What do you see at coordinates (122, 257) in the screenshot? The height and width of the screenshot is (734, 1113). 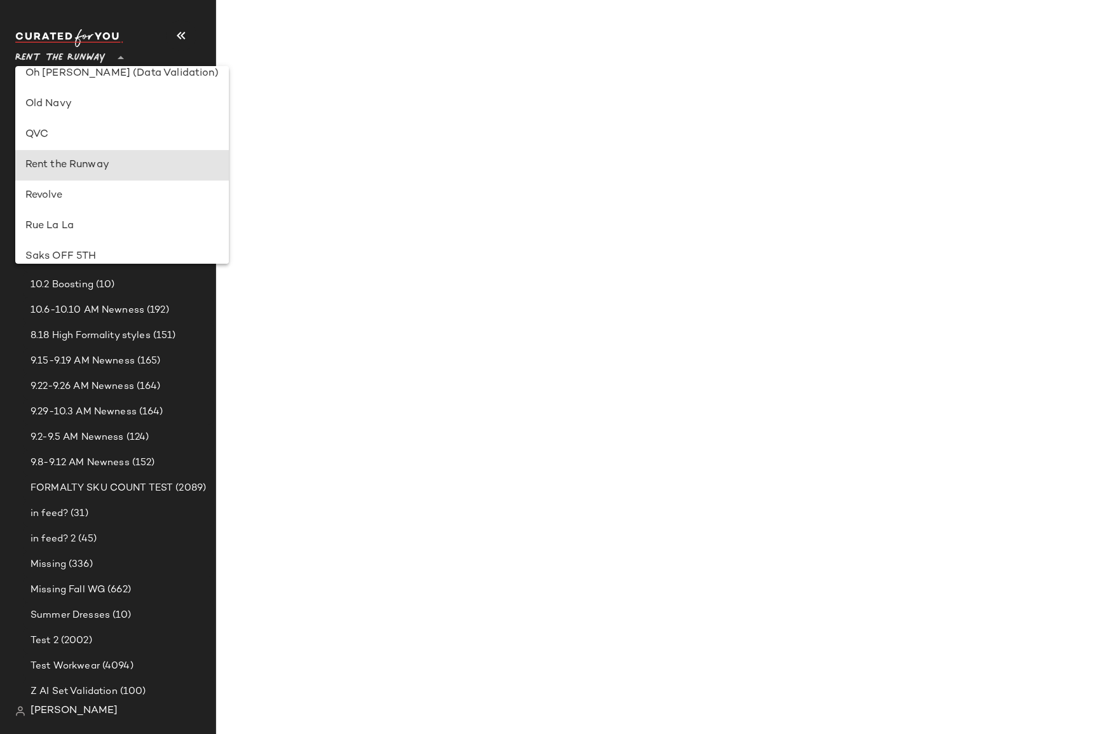 I see `div: Saks OFF 5TH` at bounding box center [122, 257].